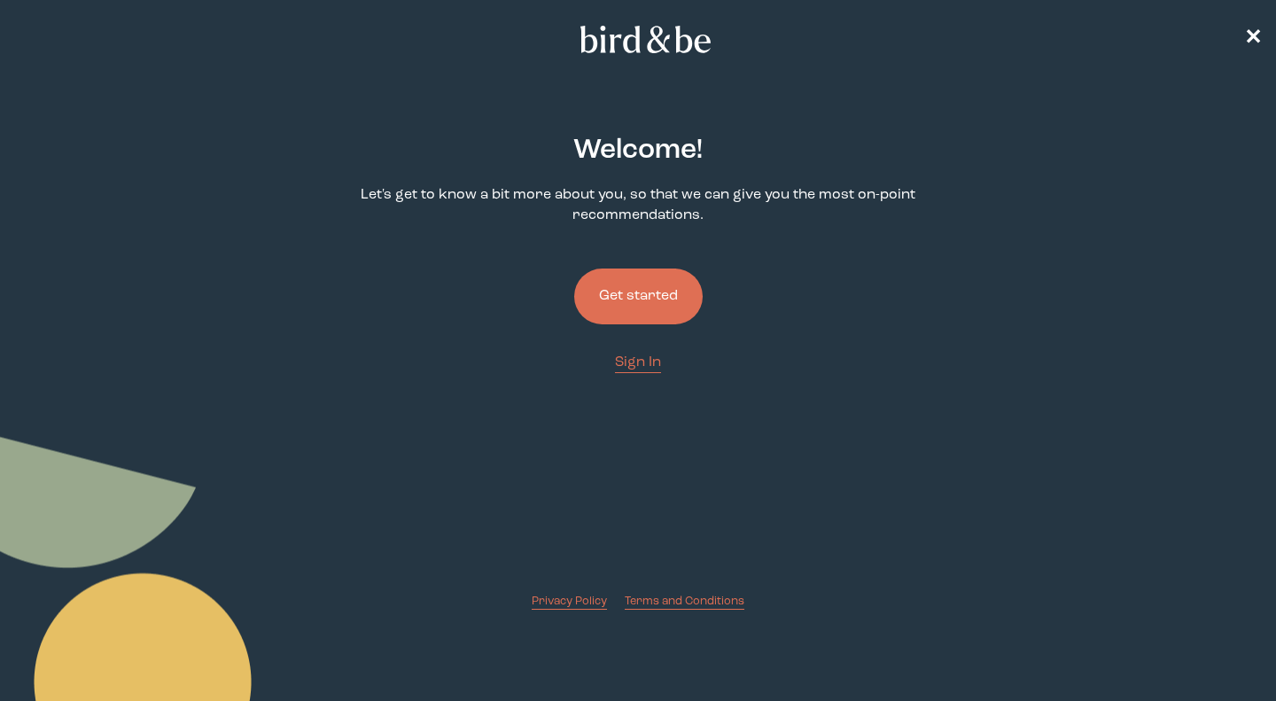 This screenshot has width=1276, height=701. What do you see at coordinates (638, 151) in the screenshot?
I see `h2: Welcome !` at bounding box center [638, 151].